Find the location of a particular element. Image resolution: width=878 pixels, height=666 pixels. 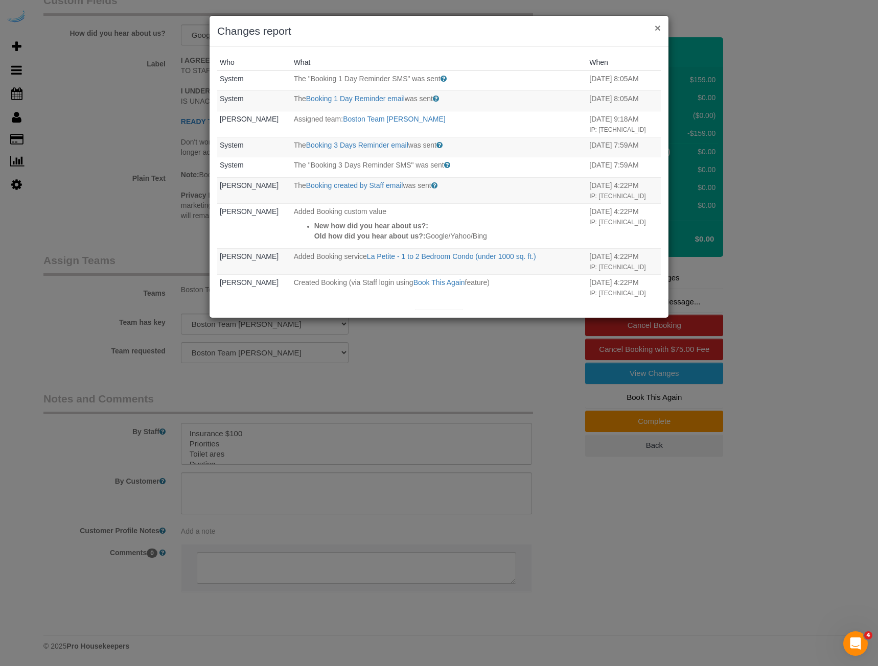

span: The "Booking 1 Day Reminder SMS" was sent is located at coordinates (367, 79).